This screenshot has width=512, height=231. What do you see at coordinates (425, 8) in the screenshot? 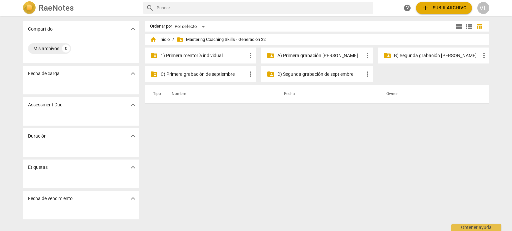
I see `span: add` at bounding box center [425, 8].